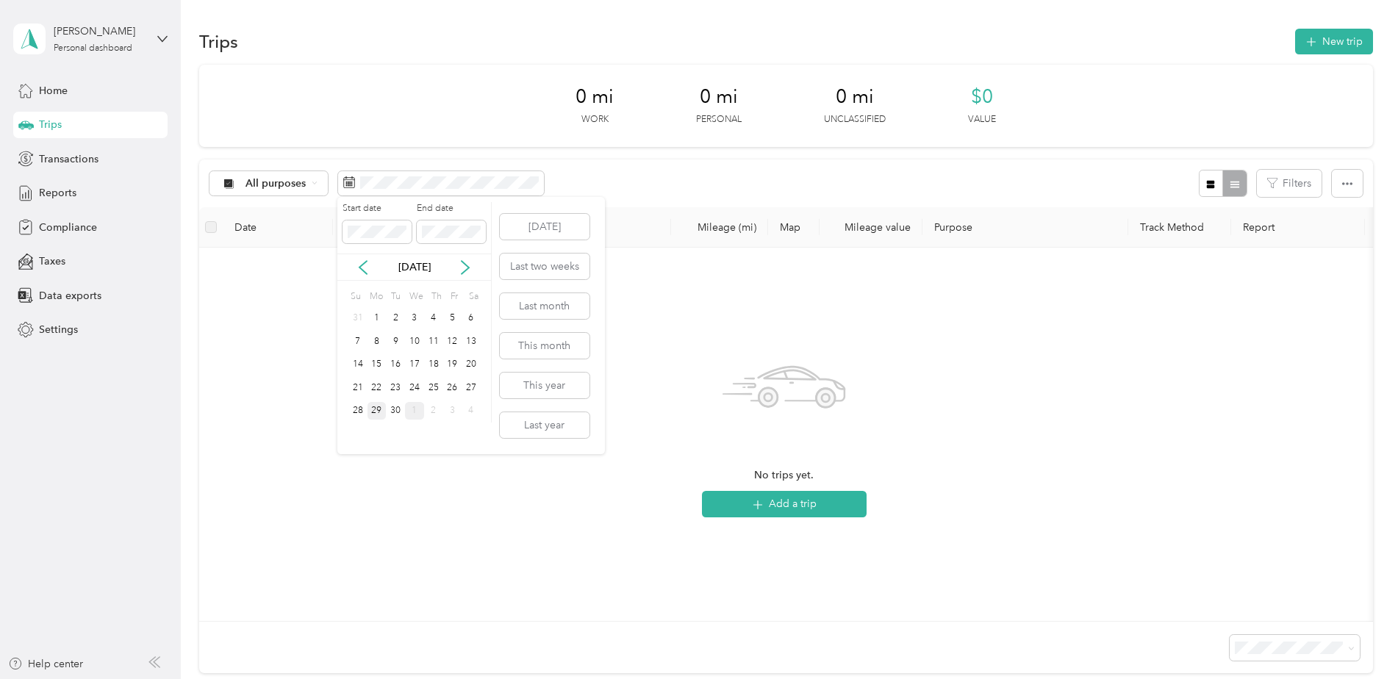 Image resolution: width=1398 pixels, height=679 pixels. What do you see at coordinates (434, 341) in the screenshot?
I see `div: 11` at bounding box center [434, 341].